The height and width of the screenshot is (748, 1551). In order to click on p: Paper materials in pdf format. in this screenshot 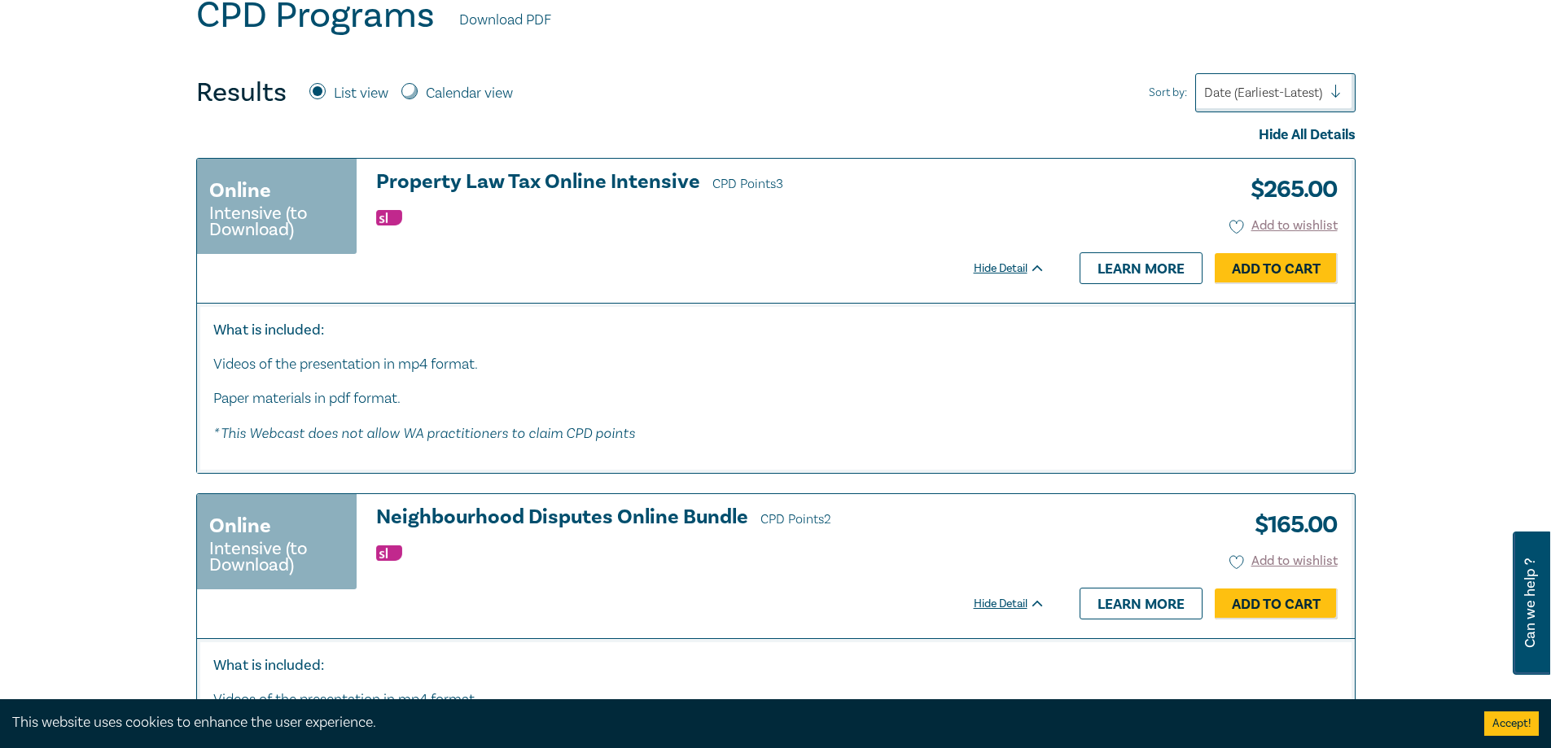, I will do `click(776, 399)`.